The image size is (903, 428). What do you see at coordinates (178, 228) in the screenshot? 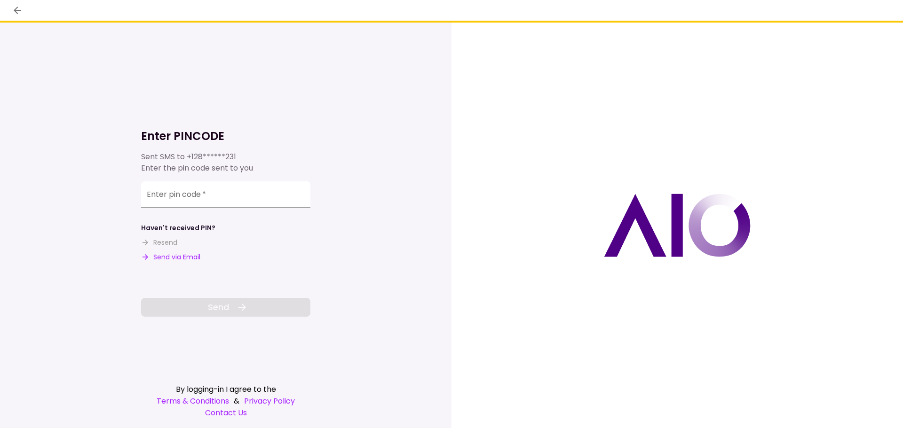
I see `div: Haven't received PIN?` at bounding box center [178, 228].